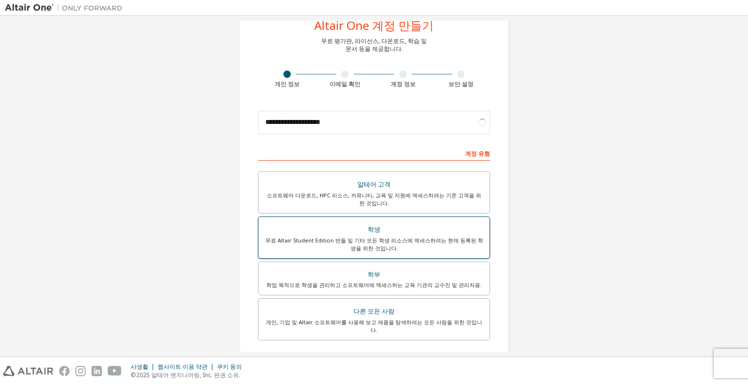 The height and width of the screenshot is (385, 748). Describe the element at coordinates (374, 274) in the screenshot. I see `div: 학부` at that location.